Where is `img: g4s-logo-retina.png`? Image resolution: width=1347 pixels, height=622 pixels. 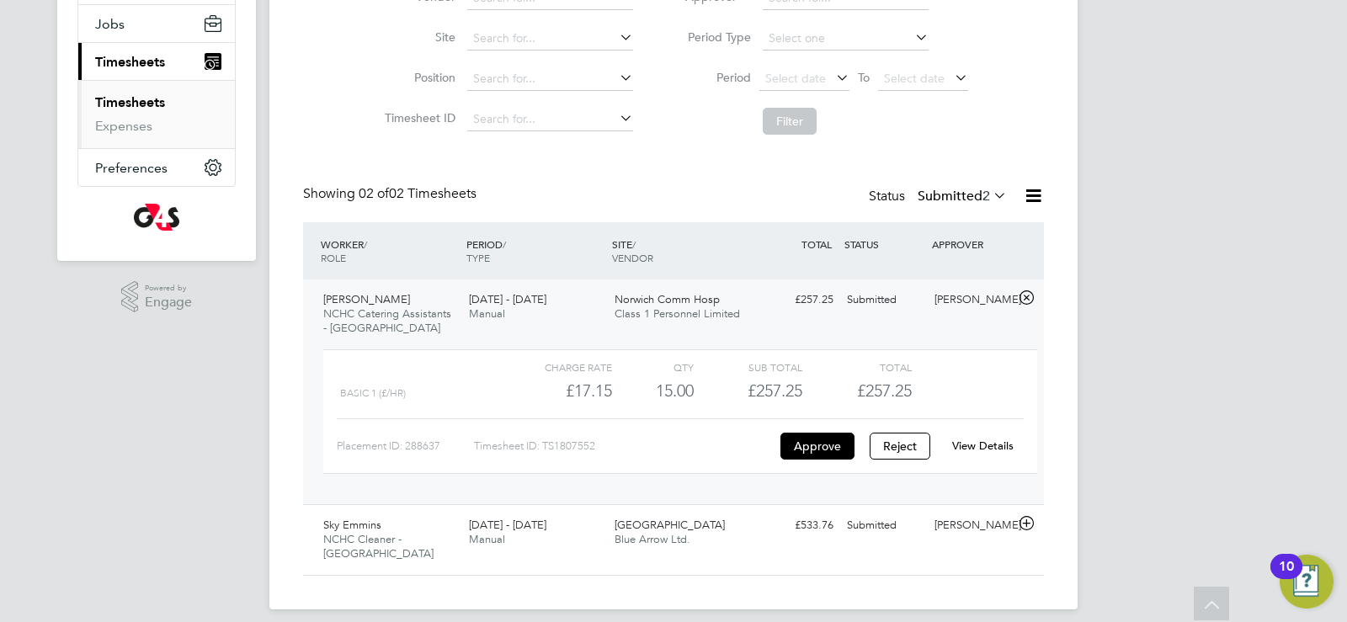 img: g4s-logo-retina.png is located at coordinates (157, 217).